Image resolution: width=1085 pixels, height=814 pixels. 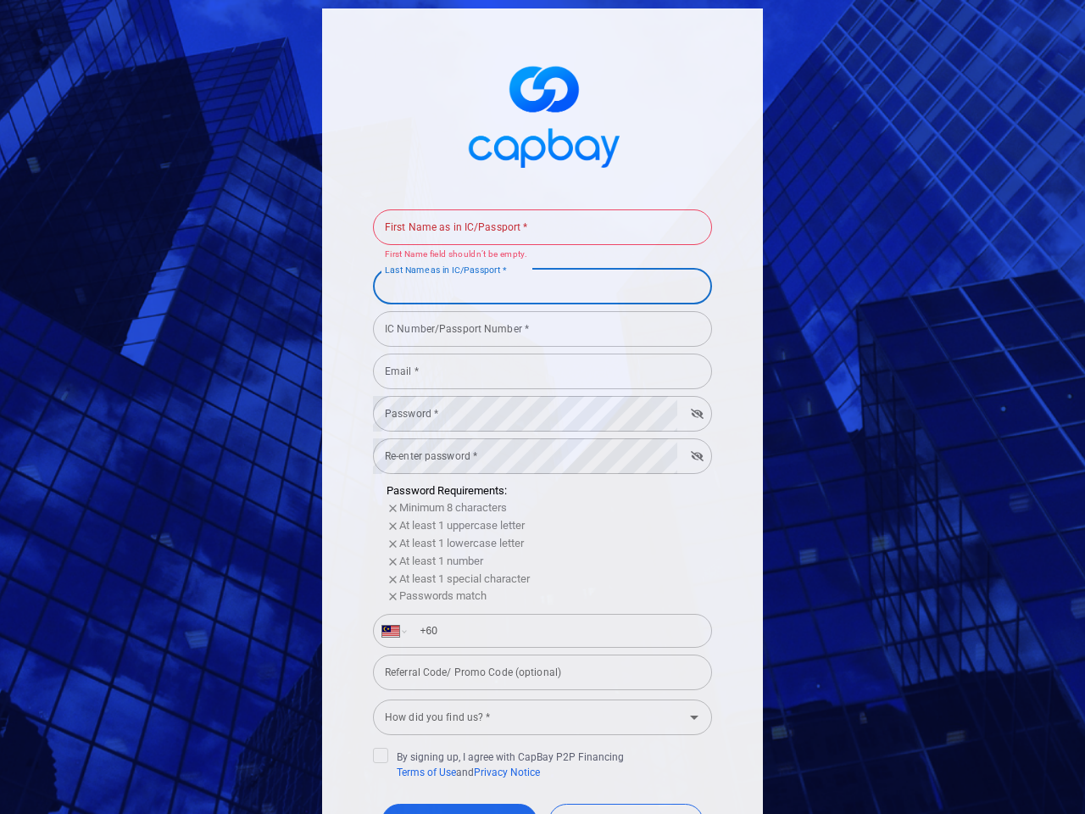 What do you see at coordinates (694, 717) in the screenshot?
I see `button: Open` at bounding box center [694, 717].